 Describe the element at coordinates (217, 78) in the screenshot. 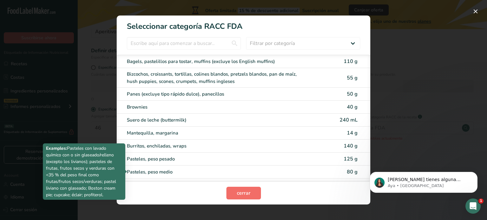

I see `div: Bizcochos, croissants, tortillas, colines blandos, pretzels blandos, pan de maíz, hush puppies, s...` at that location.